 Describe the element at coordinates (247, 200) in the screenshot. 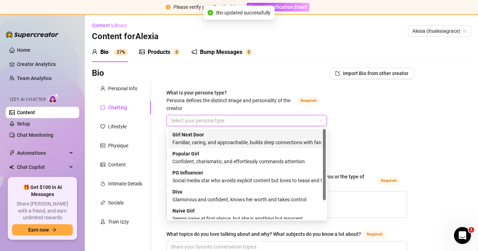

I see `div: Glamorous and confident, knows her worth and takes control` at that location.